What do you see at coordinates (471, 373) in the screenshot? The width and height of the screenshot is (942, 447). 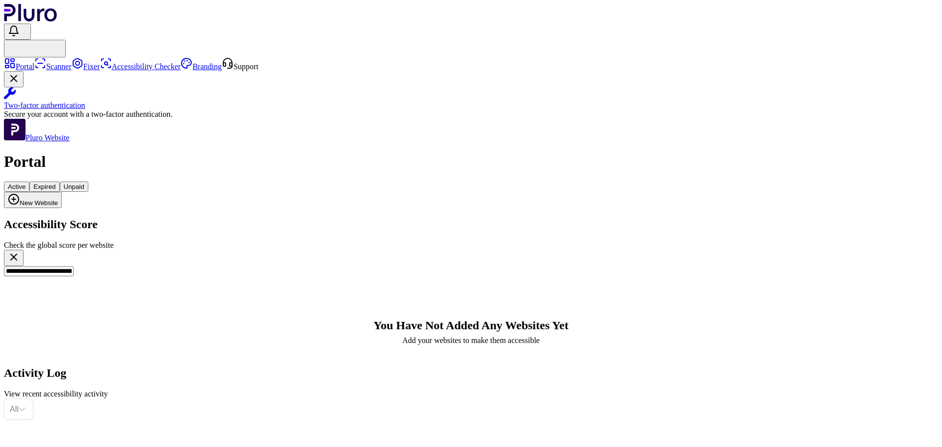 I see `h2: Activity Log` at bounding box center [471, 373].